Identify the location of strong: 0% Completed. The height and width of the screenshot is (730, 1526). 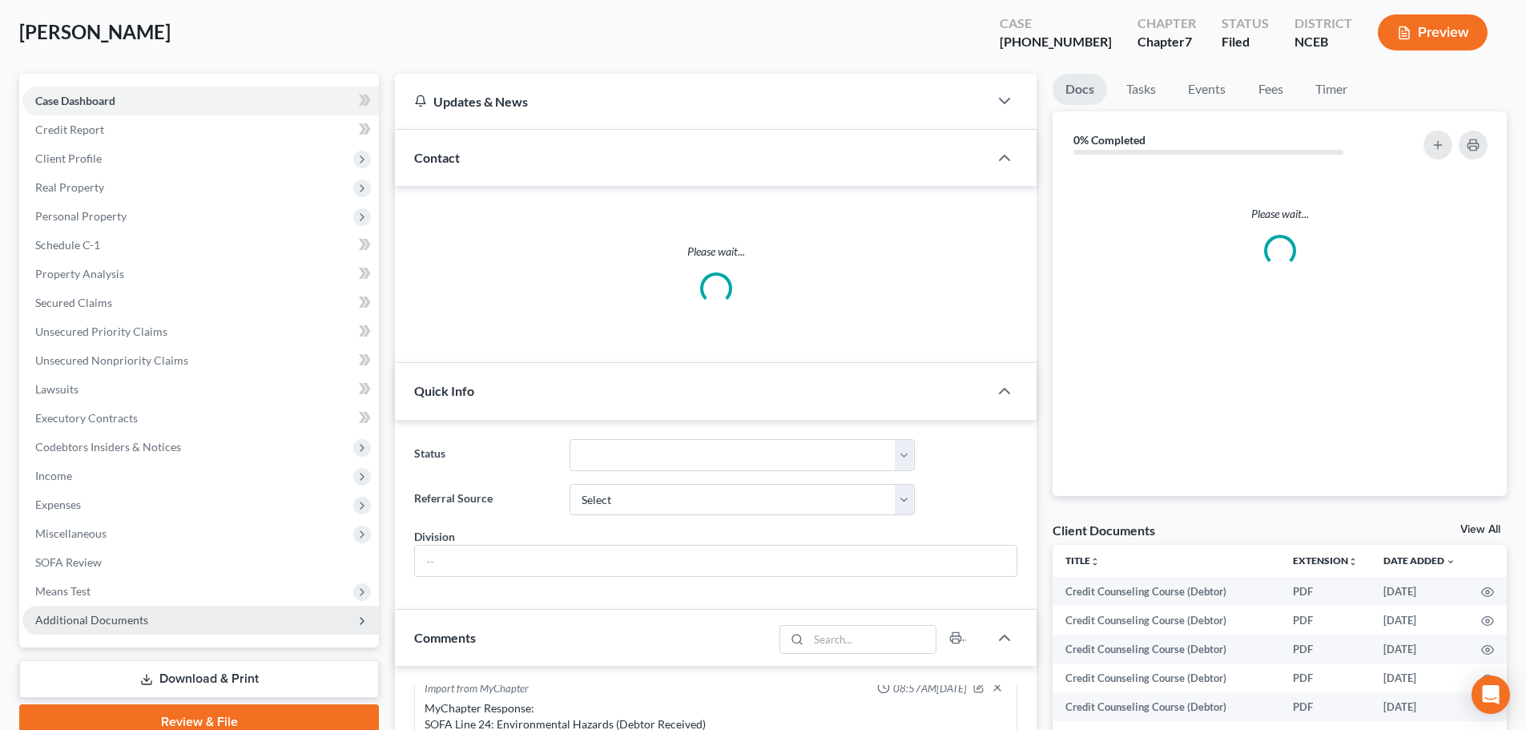
(1109, 139).